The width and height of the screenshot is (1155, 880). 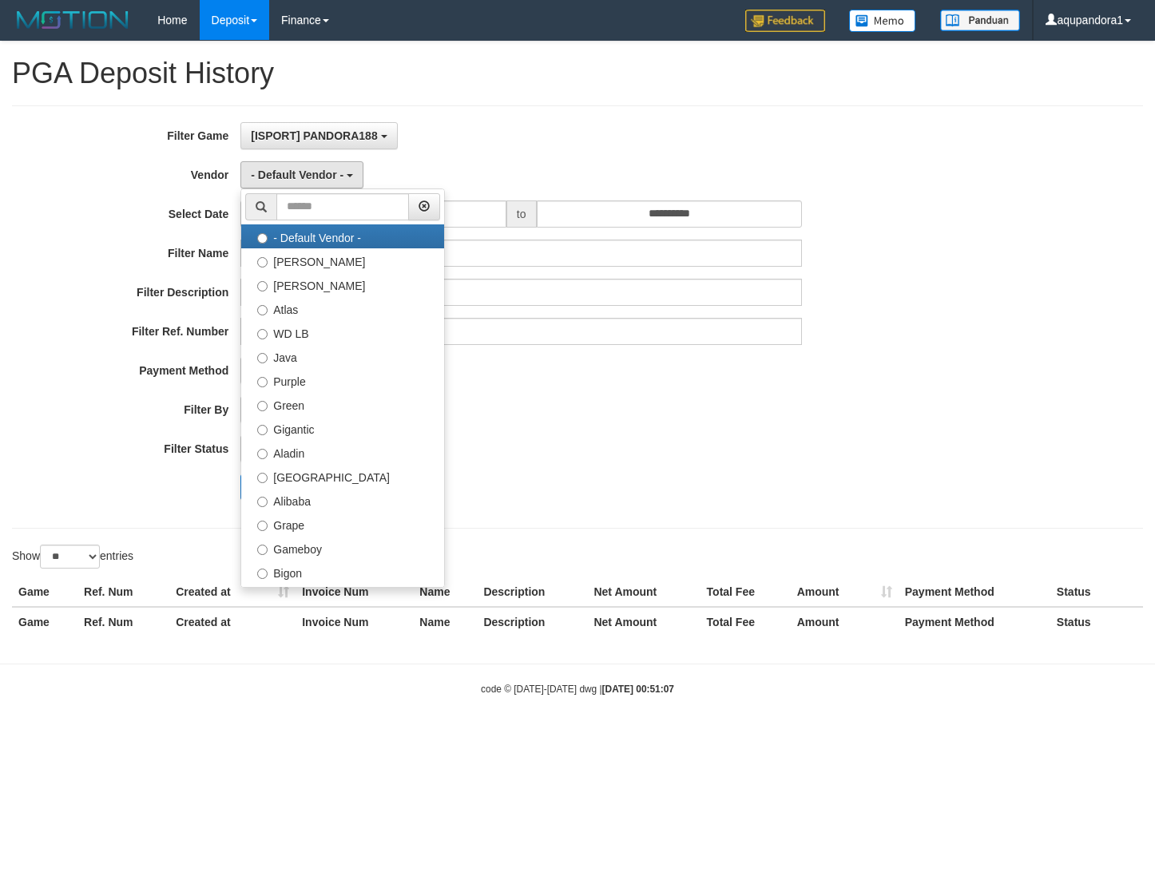 What do you see at coordinates (343, 500) in the screenshot?
I see `label: Alibaba` at bounding box center [343, 500].